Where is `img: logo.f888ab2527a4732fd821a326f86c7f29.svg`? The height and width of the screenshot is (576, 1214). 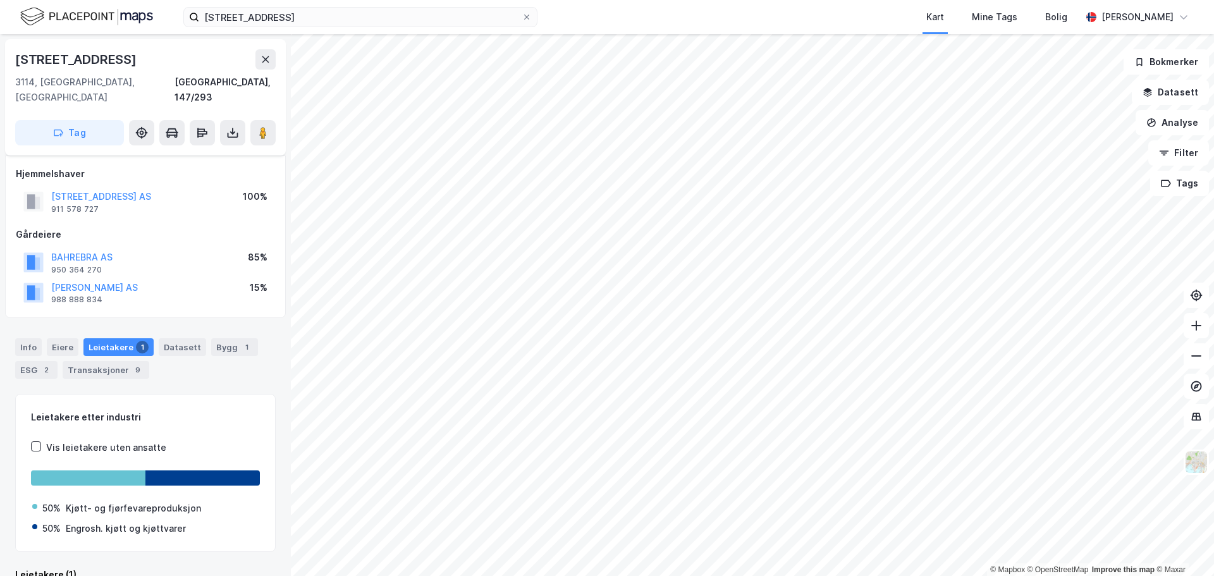 img: logo.f888ab2527a4732fd821a326f86c7f29.svg is located at coordinates (87, 16).